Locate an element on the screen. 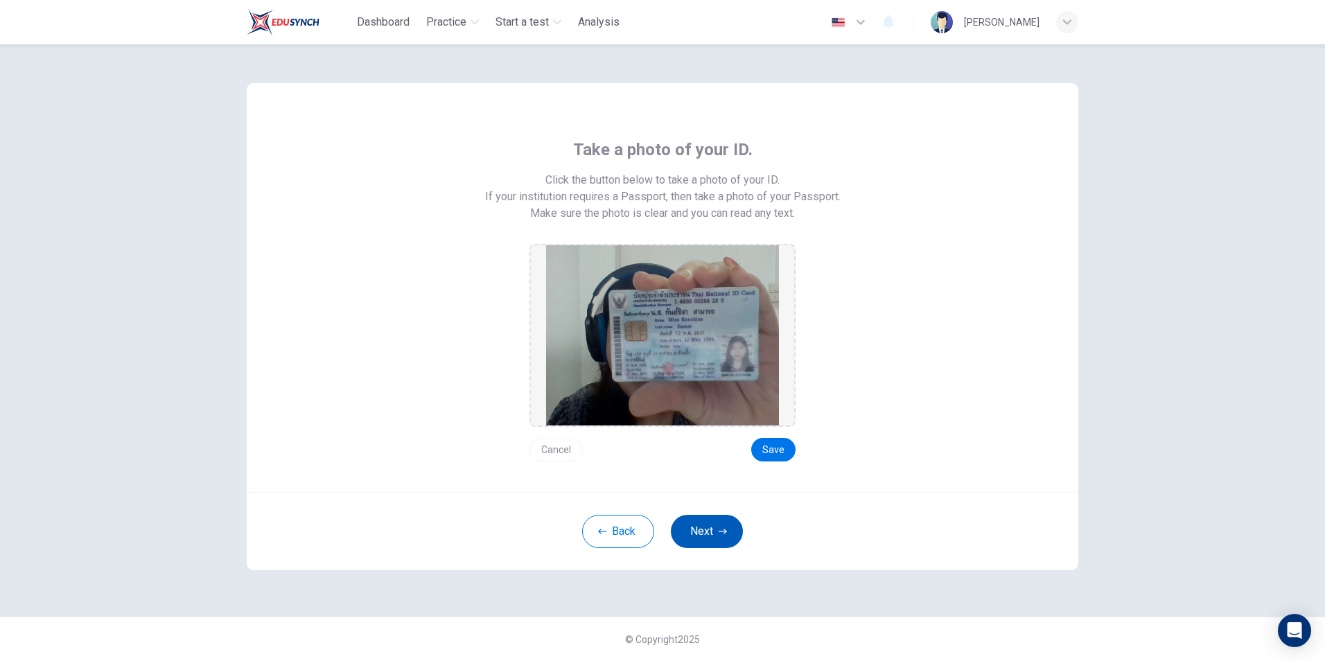 The height and width of the screenshot is (661, 1325). button: Next is located at coordinates (707, 532).